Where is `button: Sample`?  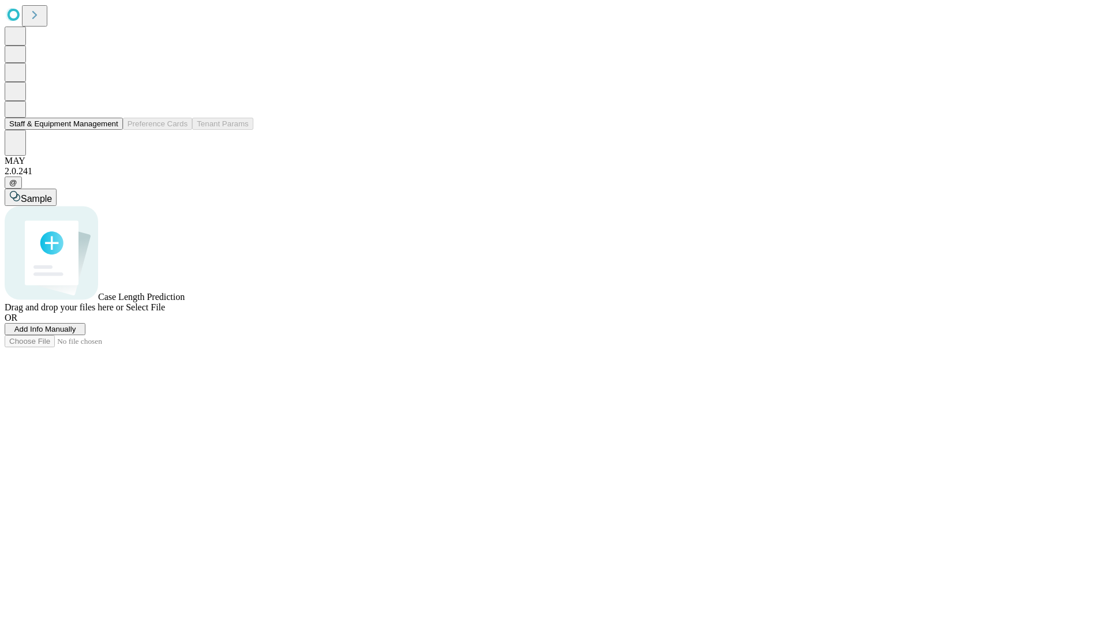 button: Sample is located at coordinates (31, 197).